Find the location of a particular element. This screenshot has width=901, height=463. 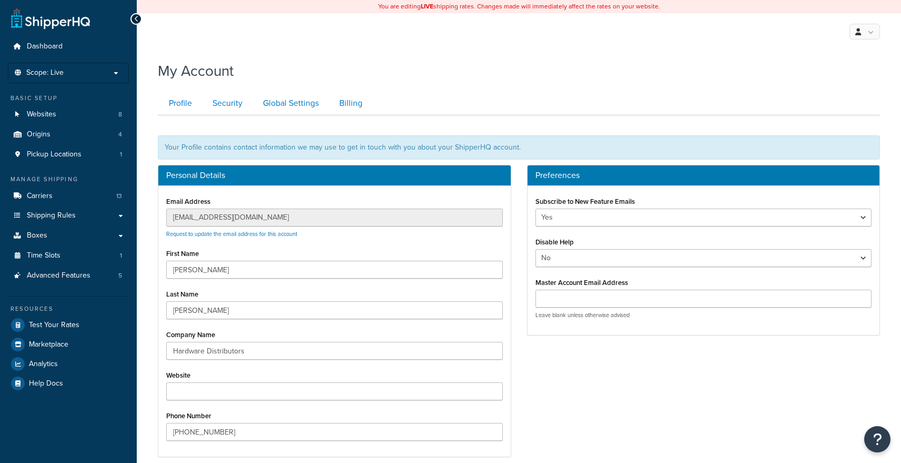

label: Website is located at coordinates (178, 375).